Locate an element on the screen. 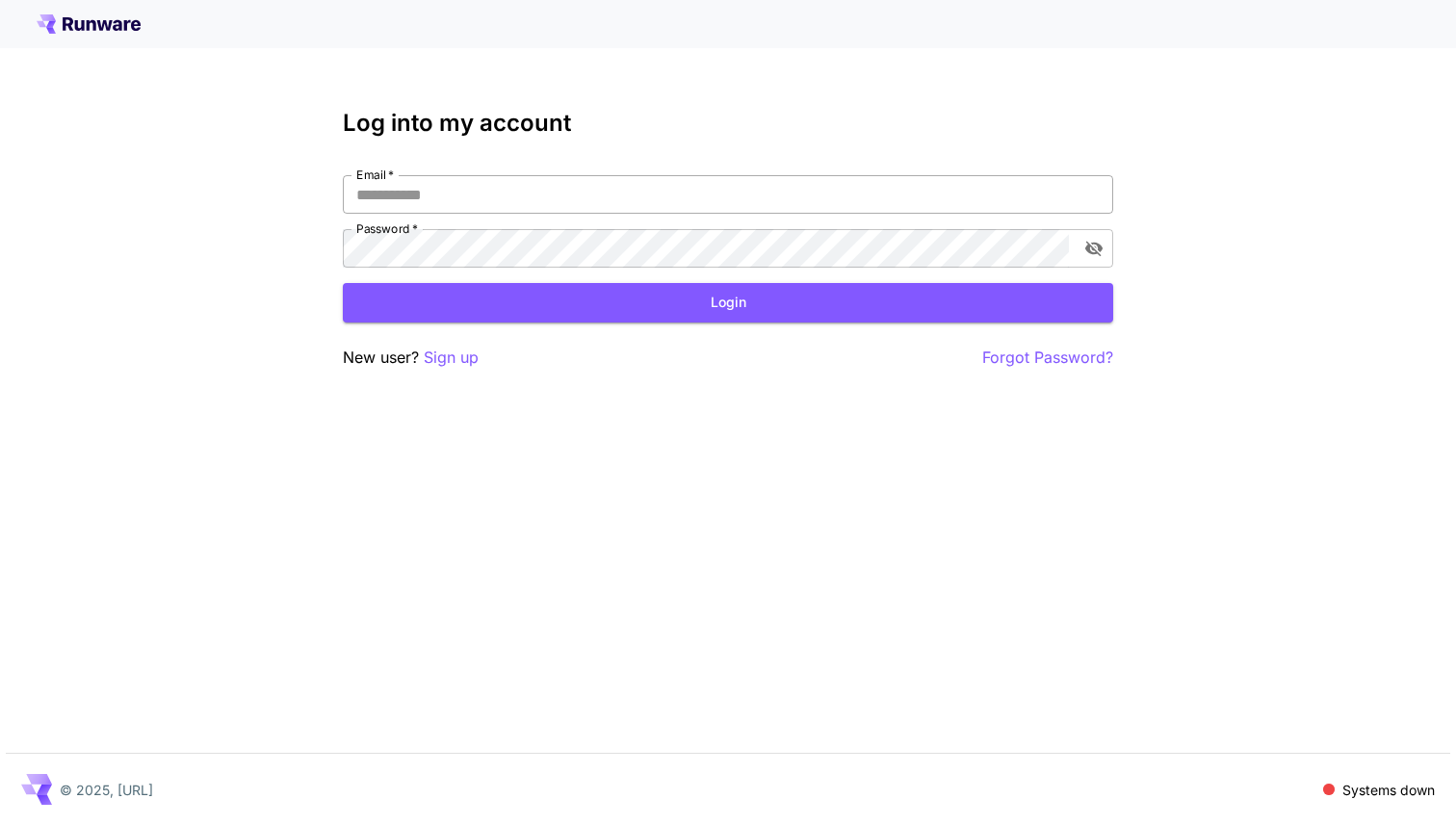 Image resolution: width=1456 pixels, height=825 pixels. p: Systems down is located at coordinates (1389, 789).